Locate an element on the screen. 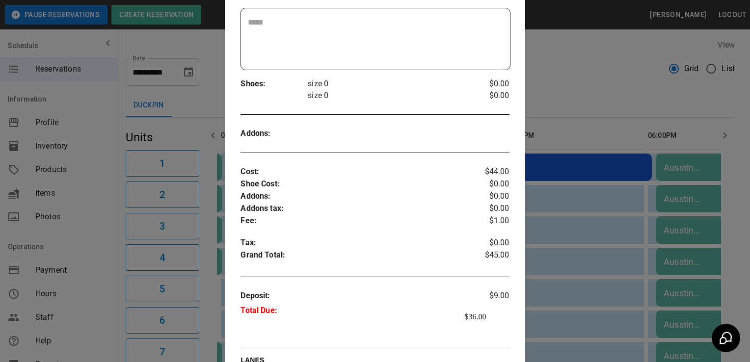  p: Fee : is located at coordinates (353, 221).